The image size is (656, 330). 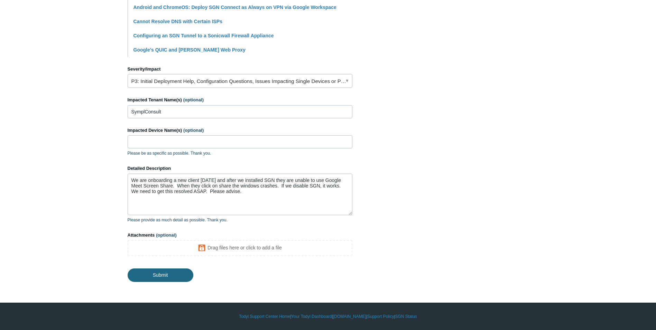 What do you see at coordinates (240, 130) in the screenshot?
I see `label: Impacted Device Name(s)` at bounding box center [240, 130].